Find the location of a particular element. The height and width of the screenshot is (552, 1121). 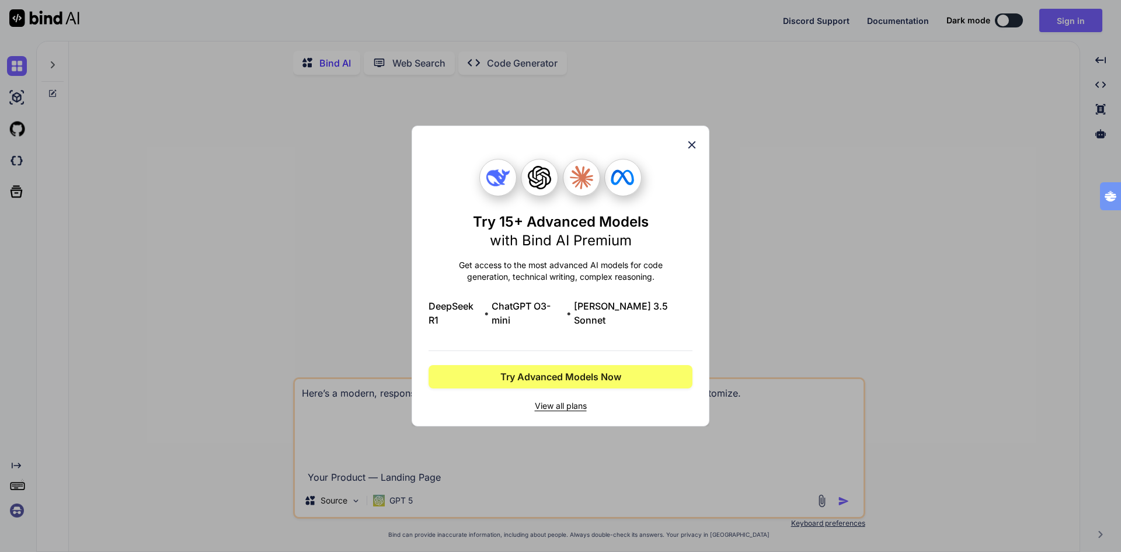

span: View all plans is located at coordinates (560, 406).